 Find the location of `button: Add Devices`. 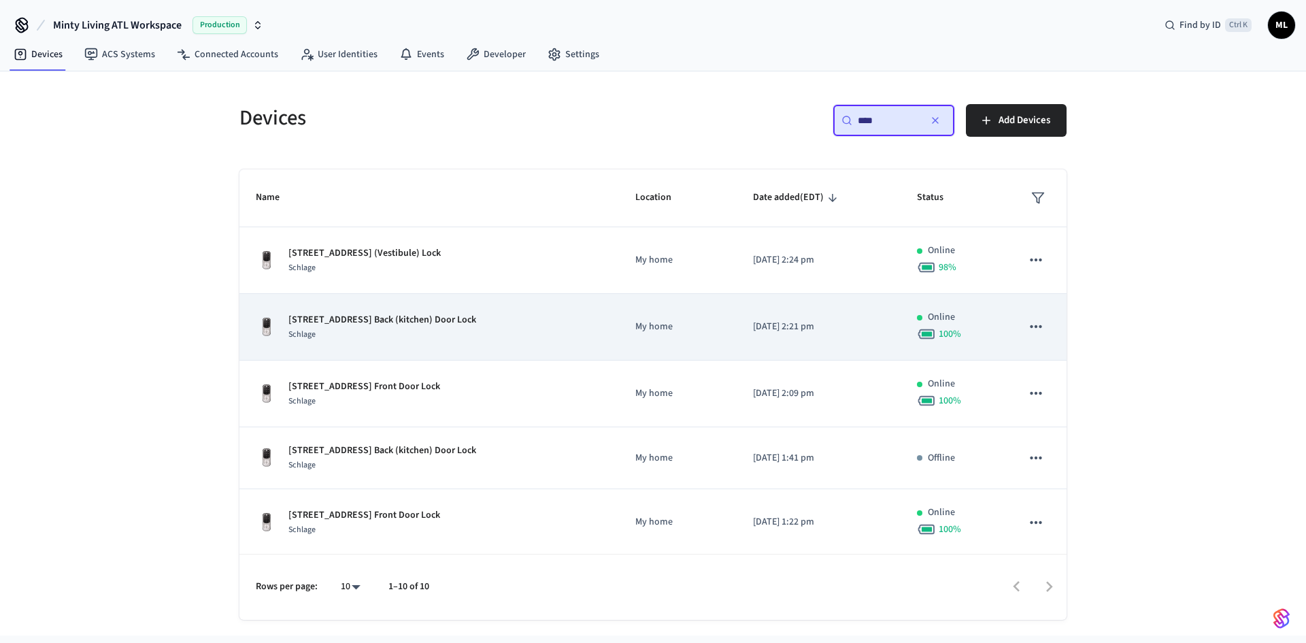

button: Add Devices is located at coordinates (1016, 120).